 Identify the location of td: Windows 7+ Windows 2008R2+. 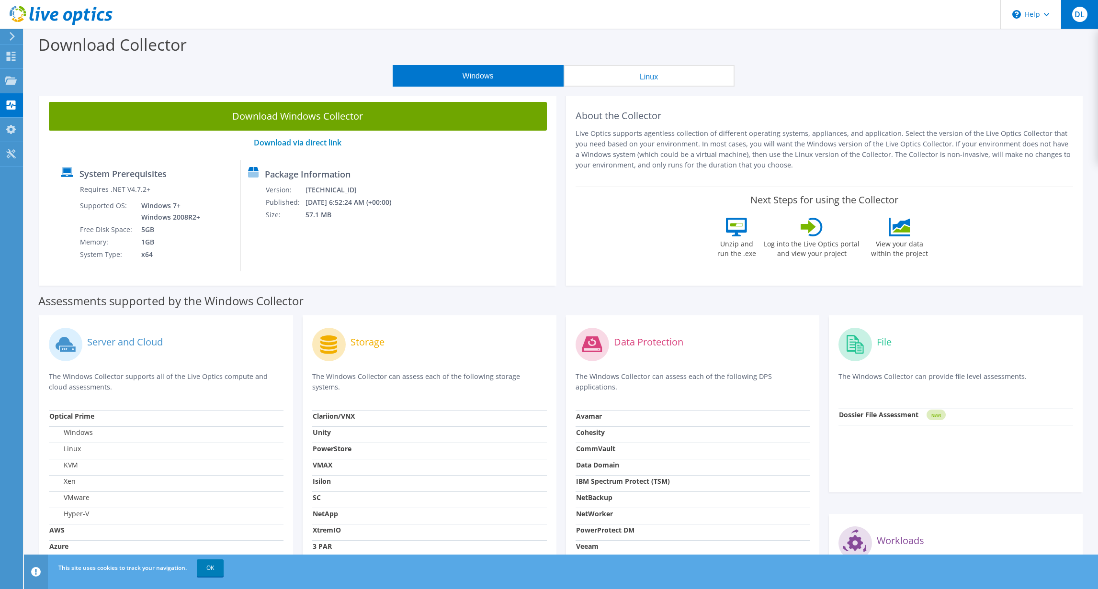
(168, 212).